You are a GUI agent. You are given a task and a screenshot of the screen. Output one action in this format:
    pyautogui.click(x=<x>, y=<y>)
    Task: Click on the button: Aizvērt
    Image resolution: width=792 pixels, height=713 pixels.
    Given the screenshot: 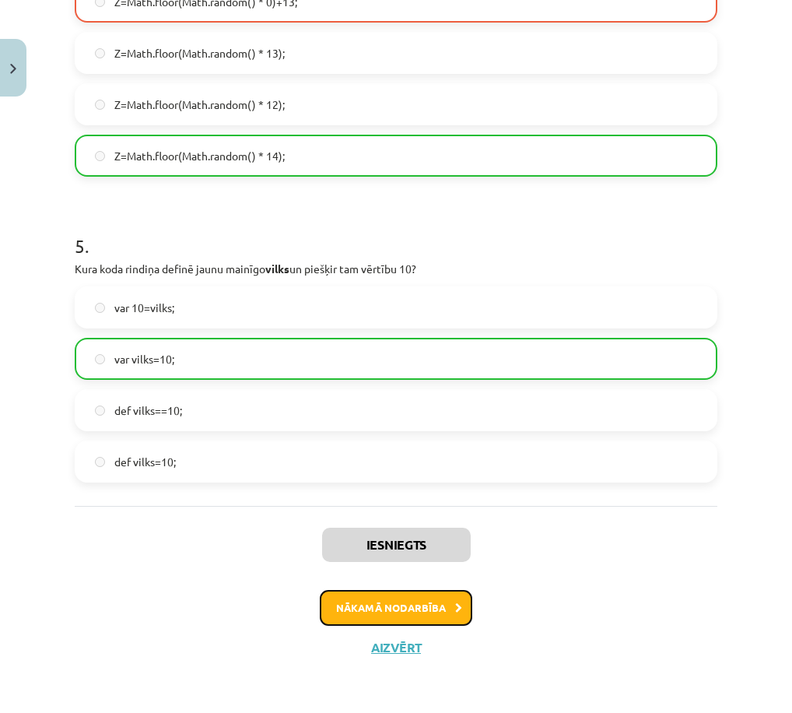 What is the action you would take?
    pyautogui.click(x=396, y=648)
    